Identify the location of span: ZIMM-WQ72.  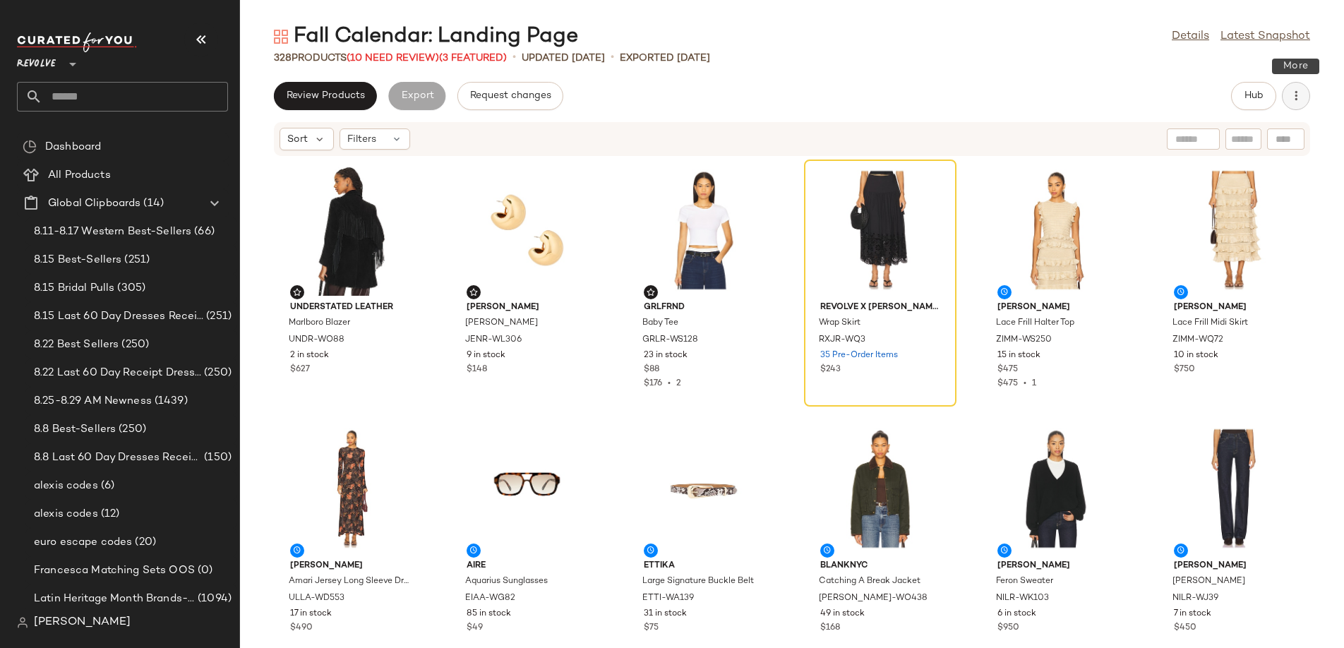
(1198, 340).